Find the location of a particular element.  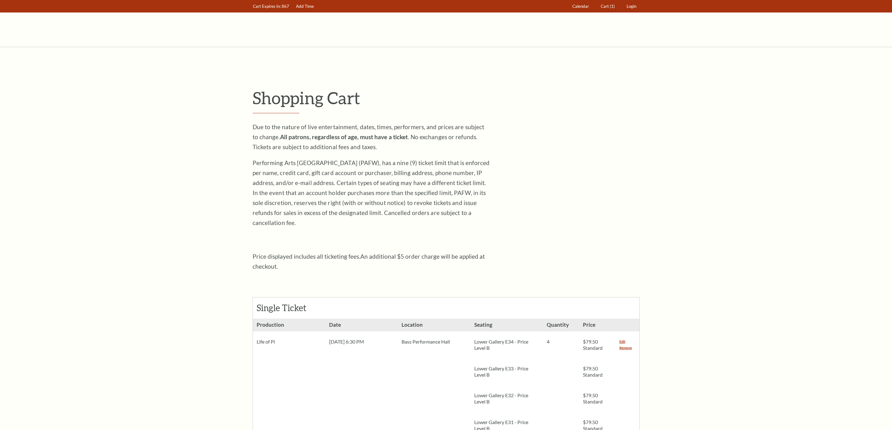

a: Remove is located at coordinates (626, 348).